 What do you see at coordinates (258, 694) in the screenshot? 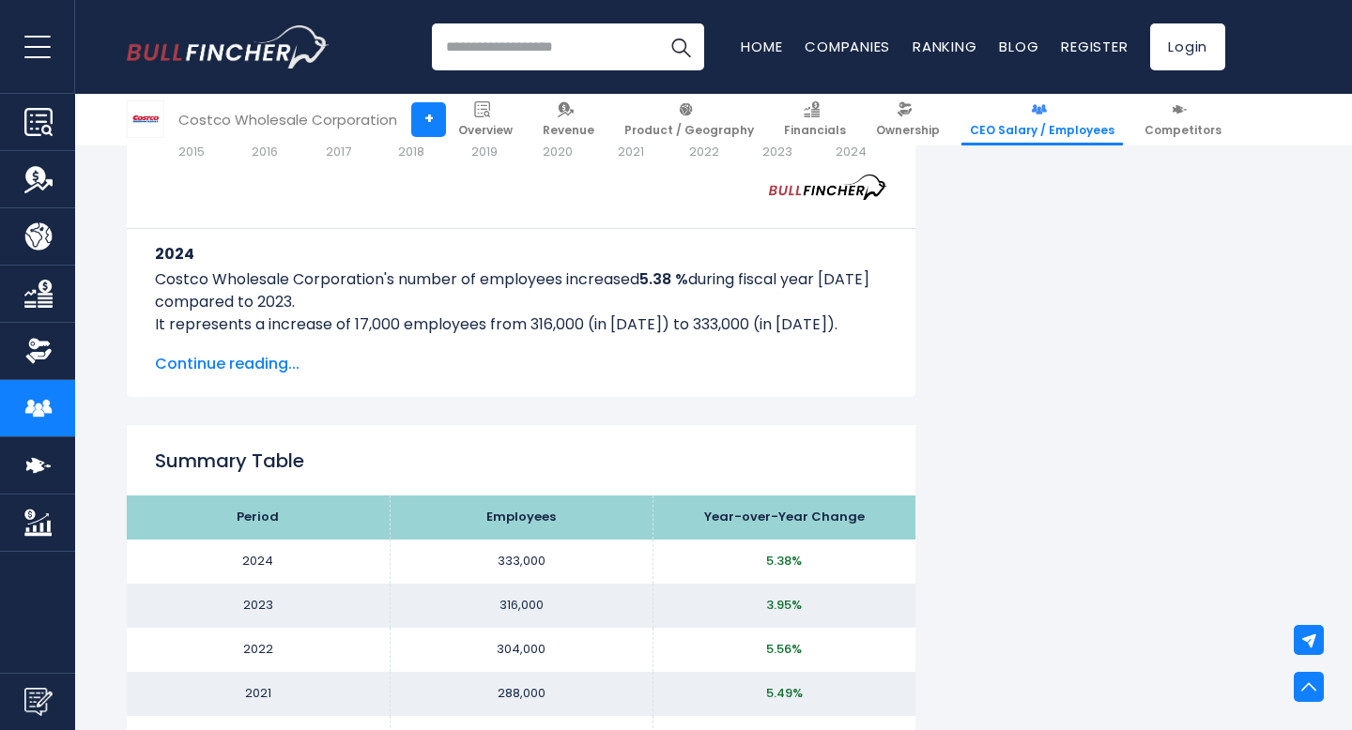
I see `td: 2021` at bounding box center [258, 694].